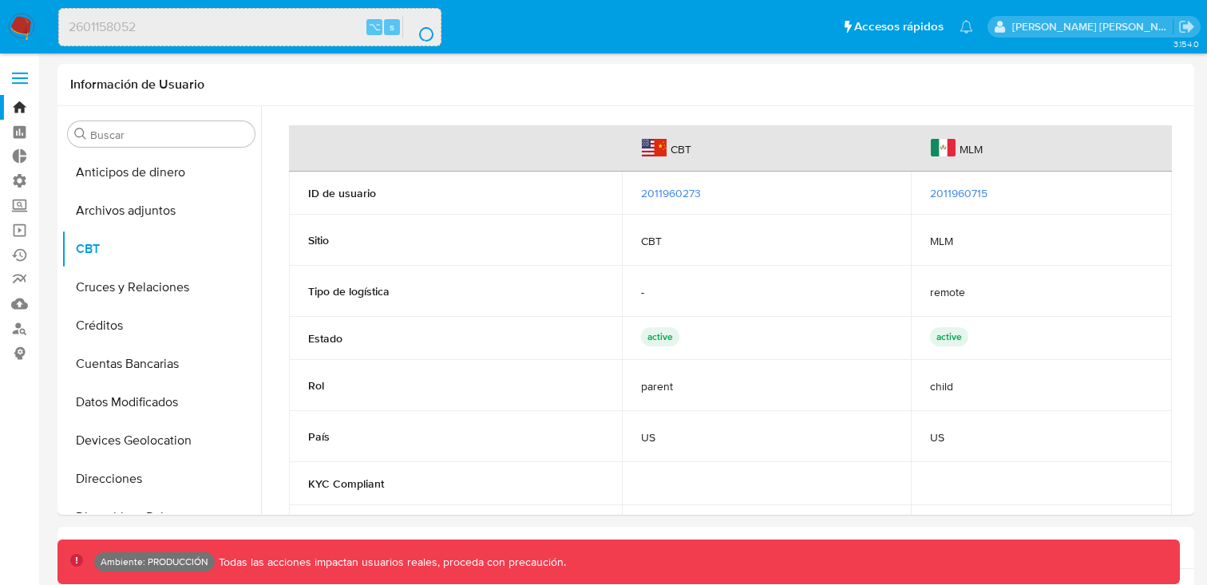  What do you see at coordinates (81, 134) in the screenshot?
I see `button: Buscar` at bounding box center [81, 134].